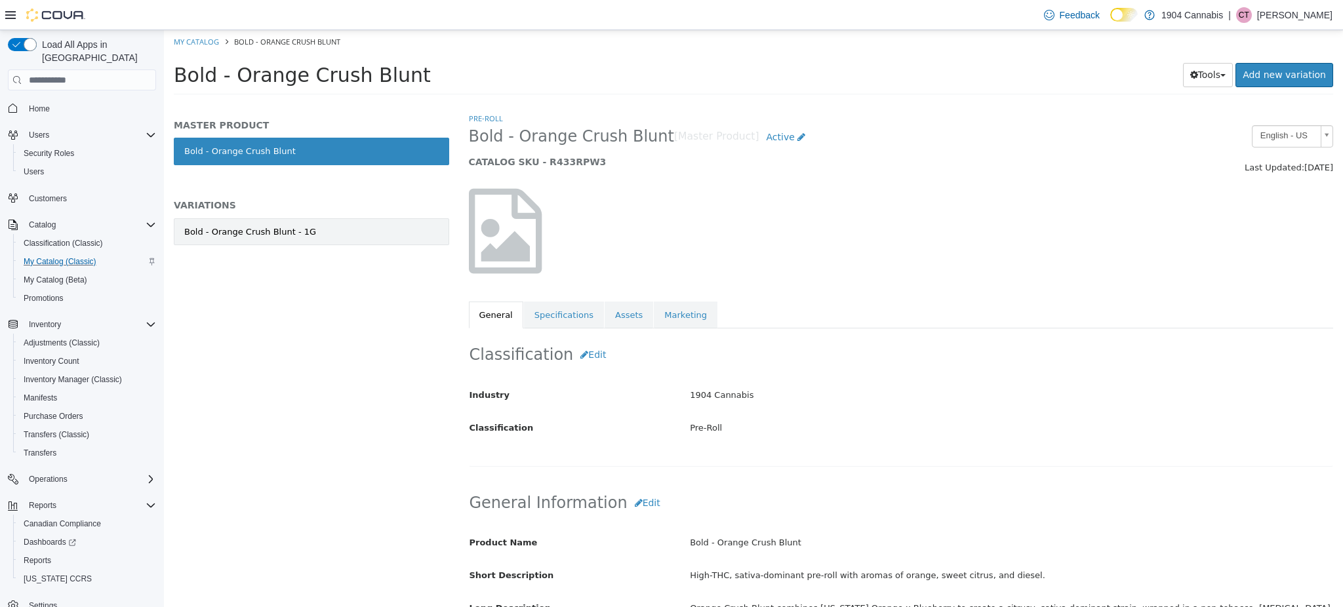  What do you see at coordinates (48, 479) in the screenshot?
I see `button: Operations` at bounding box center [48, 479].